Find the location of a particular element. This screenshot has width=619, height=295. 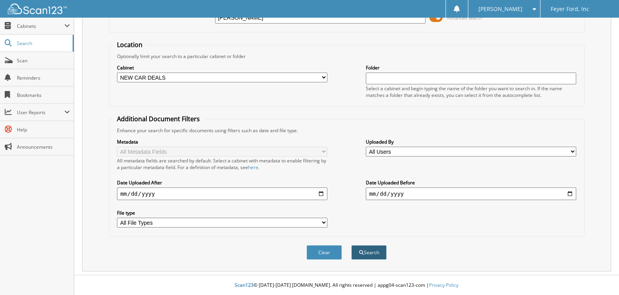

a: Privacy Policy is located at coordinates (444, 285).